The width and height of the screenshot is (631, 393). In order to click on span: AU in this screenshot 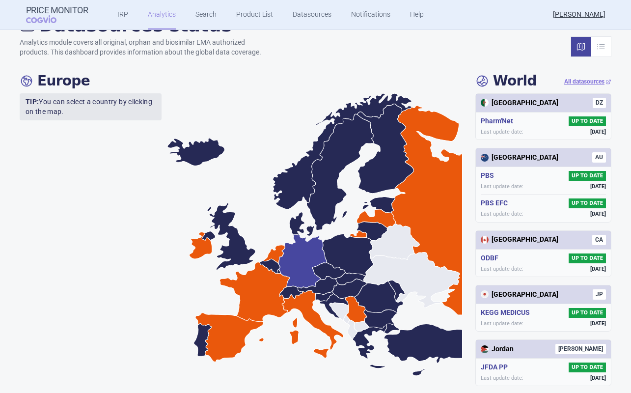, I will do `click(599, 157)`.